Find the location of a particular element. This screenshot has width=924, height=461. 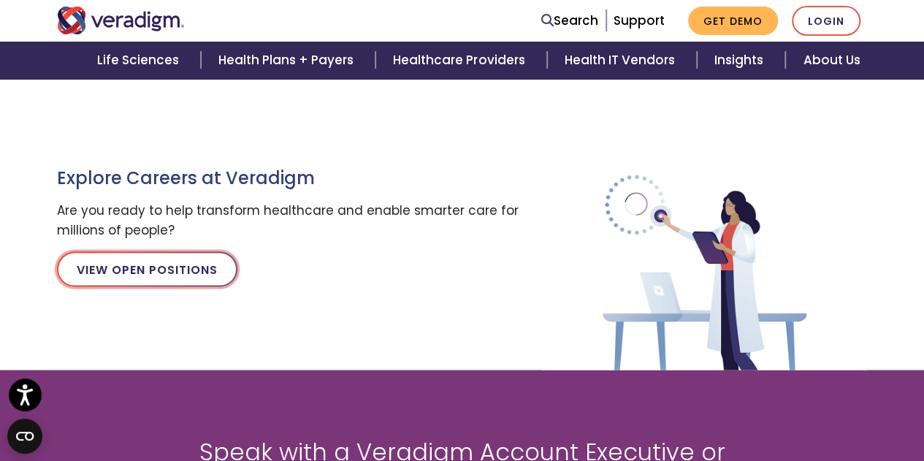

img: Veradigm logo is located at coordinates (121, 20).